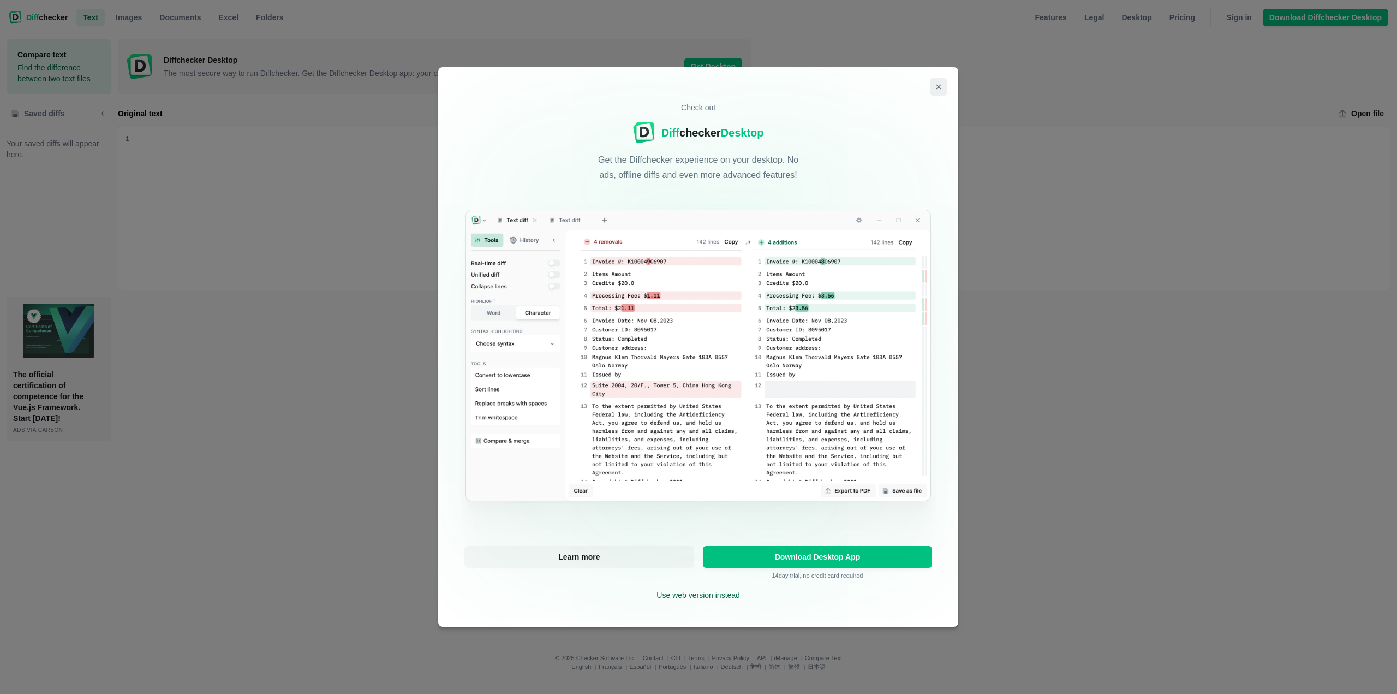 This screenshot has height=694, width=1397. What do you see at coordinates (670, 133) in the screenshot?
I see `span: Diff` at bounding box center [670, 133].